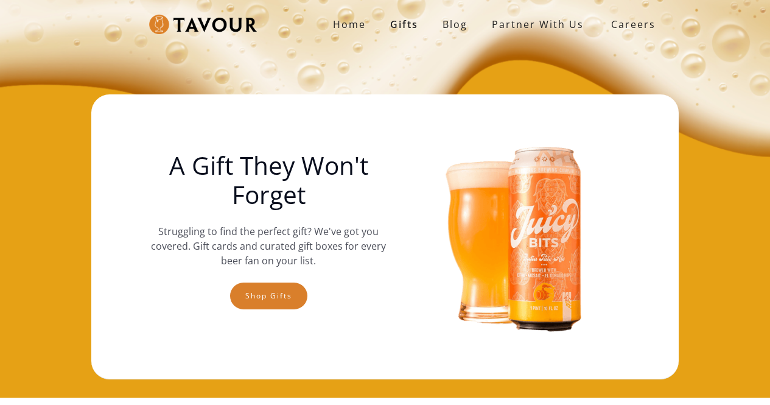 Image resolution: width=770 pixels, height=405 pixels. I want to click on p: Struggling to find the perfect gift? We've got you covered. Gift cards and curated gift boxes for..., so click(268, 246).